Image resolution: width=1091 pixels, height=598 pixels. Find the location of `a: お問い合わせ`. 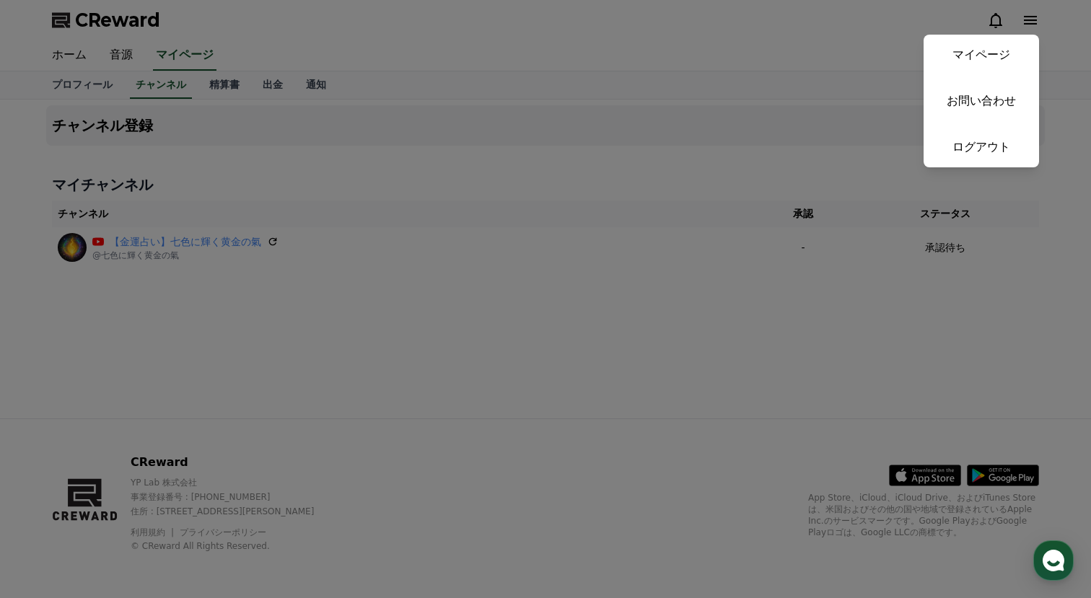

a: お問い合わせ is located at coordinates (981, 101).